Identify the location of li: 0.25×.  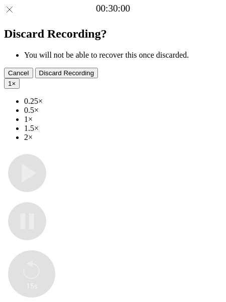
(123, 101).